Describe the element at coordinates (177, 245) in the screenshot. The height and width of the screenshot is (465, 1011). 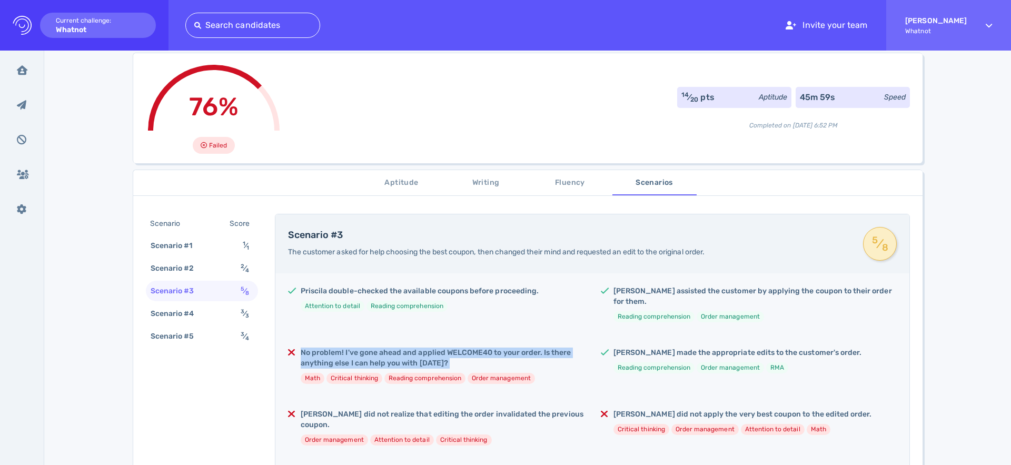
I see `div: Scenario #1` at that location.